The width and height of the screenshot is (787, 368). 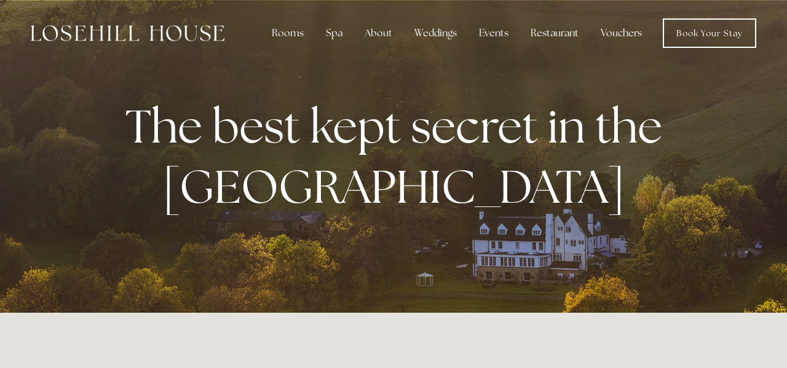 What do you see at coordinates (494, 33) in the screenshot?
I see `div: Events` at bounding box center [494, 33].